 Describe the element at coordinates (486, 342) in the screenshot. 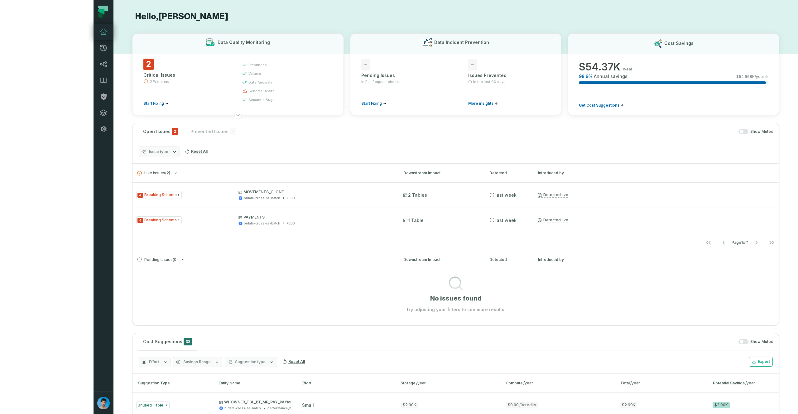

I see `div: Show Muted` at that location.